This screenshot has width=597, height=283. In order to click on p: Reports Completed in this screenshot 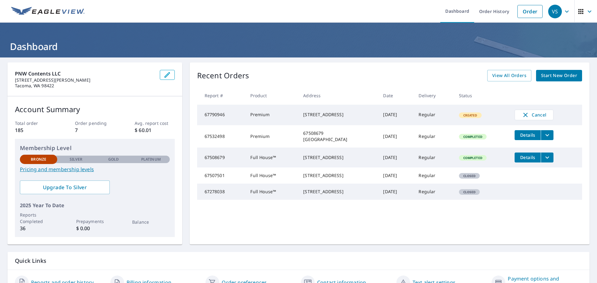, I will do `click(39, 218)`.